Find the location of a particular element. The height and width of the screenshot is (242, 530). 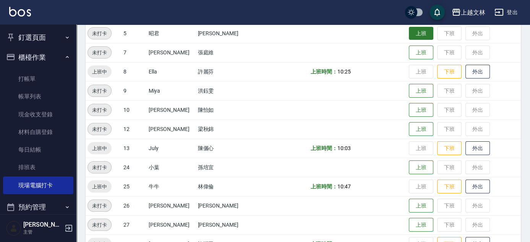

button: 登出 is located at coordinates (506, 12).